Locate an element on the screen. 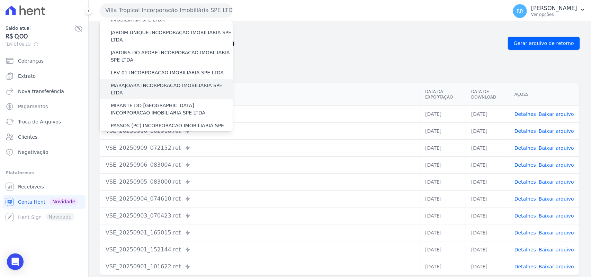 The image size is (591, 277). label: MARAJOARA INCORPORACAO IMOBILIARIA SPE LTDA is located at coordinates (172, 89).